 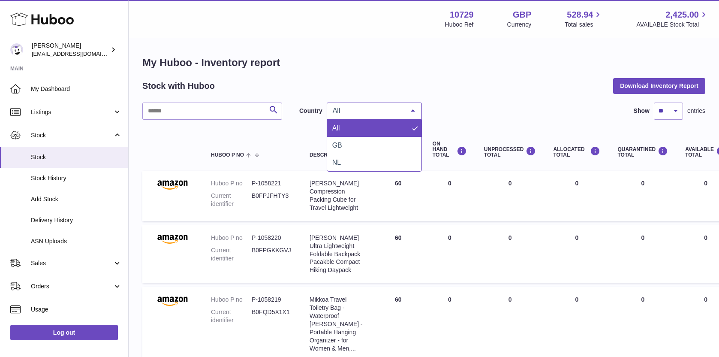 I want to click on button: Download Inventory Report, so click(x=659, y=86).